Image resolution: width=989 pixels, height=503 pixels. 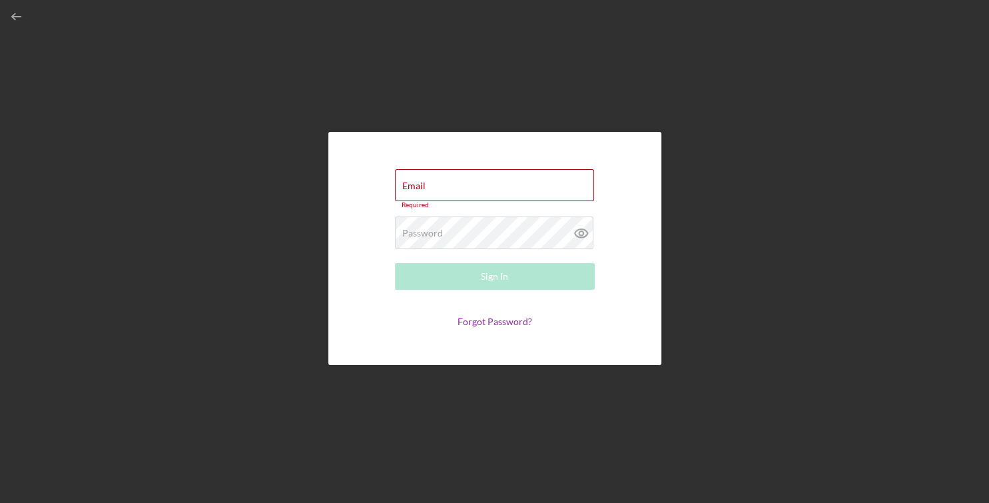 I want to click on label: Password, so click(x=422, y=233).